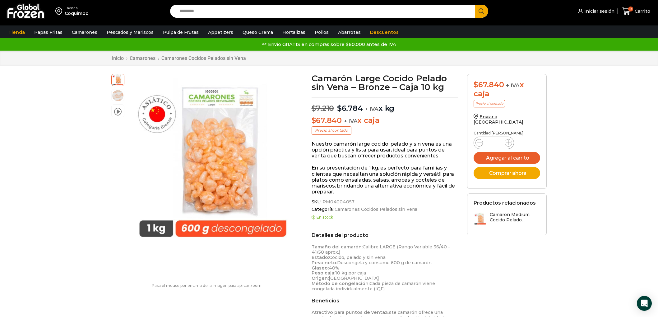 This screenshot has height=317, width=658. Describe the element at coordinates (16, 32) in the screenshot. I see `a: Tienda` at that location.